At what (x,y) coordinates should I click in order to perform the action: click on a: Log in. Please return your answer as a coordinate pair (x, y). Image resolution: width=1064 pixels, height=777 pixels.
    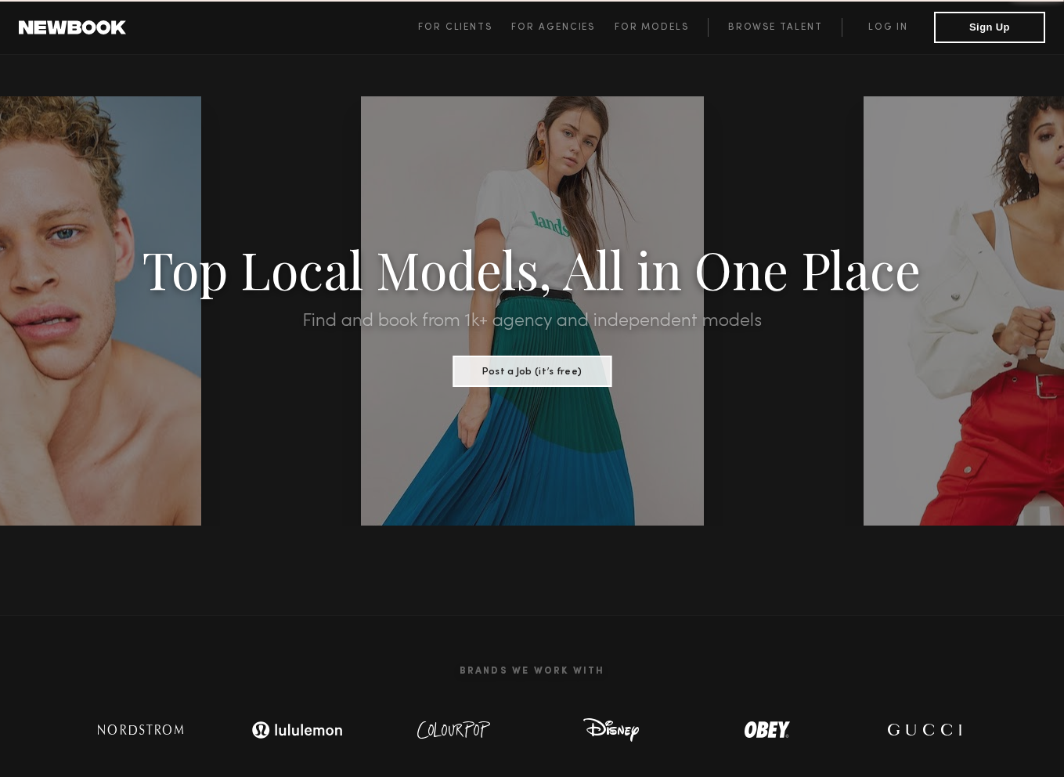
    Looking at the image, I should click on (888, 27).